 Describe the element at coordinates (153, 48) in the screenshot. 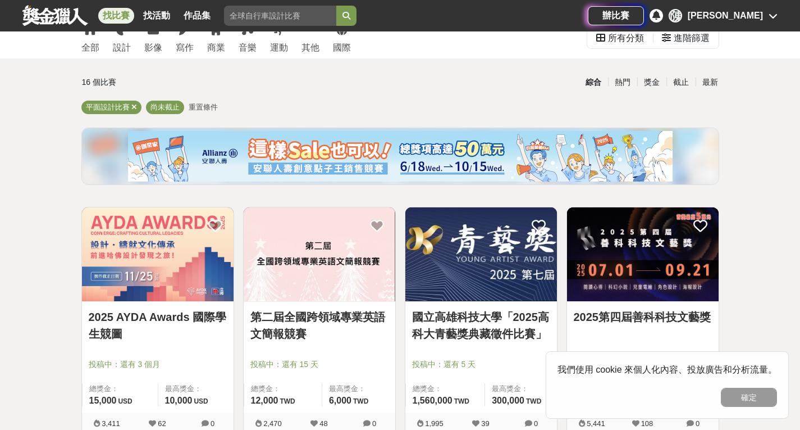

I see `div: 影像` at that location.